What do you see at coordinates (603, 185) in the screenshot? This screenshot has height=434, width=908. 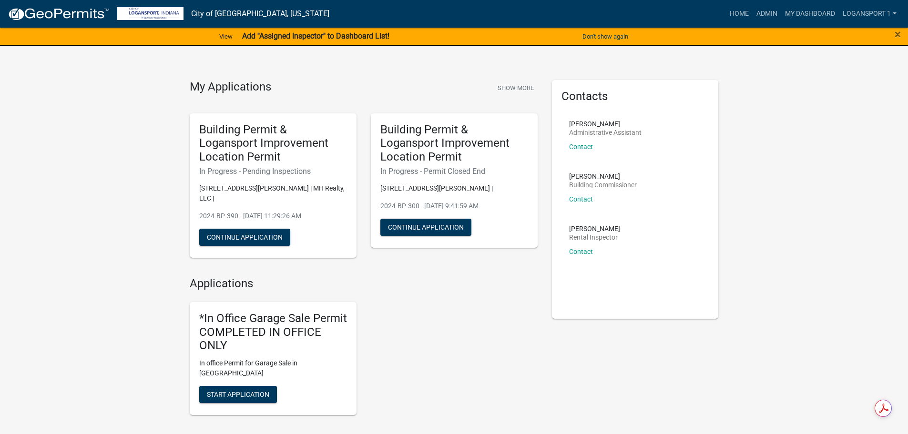 I see `p: Building Commissioner` at bounding box center [603, 185].